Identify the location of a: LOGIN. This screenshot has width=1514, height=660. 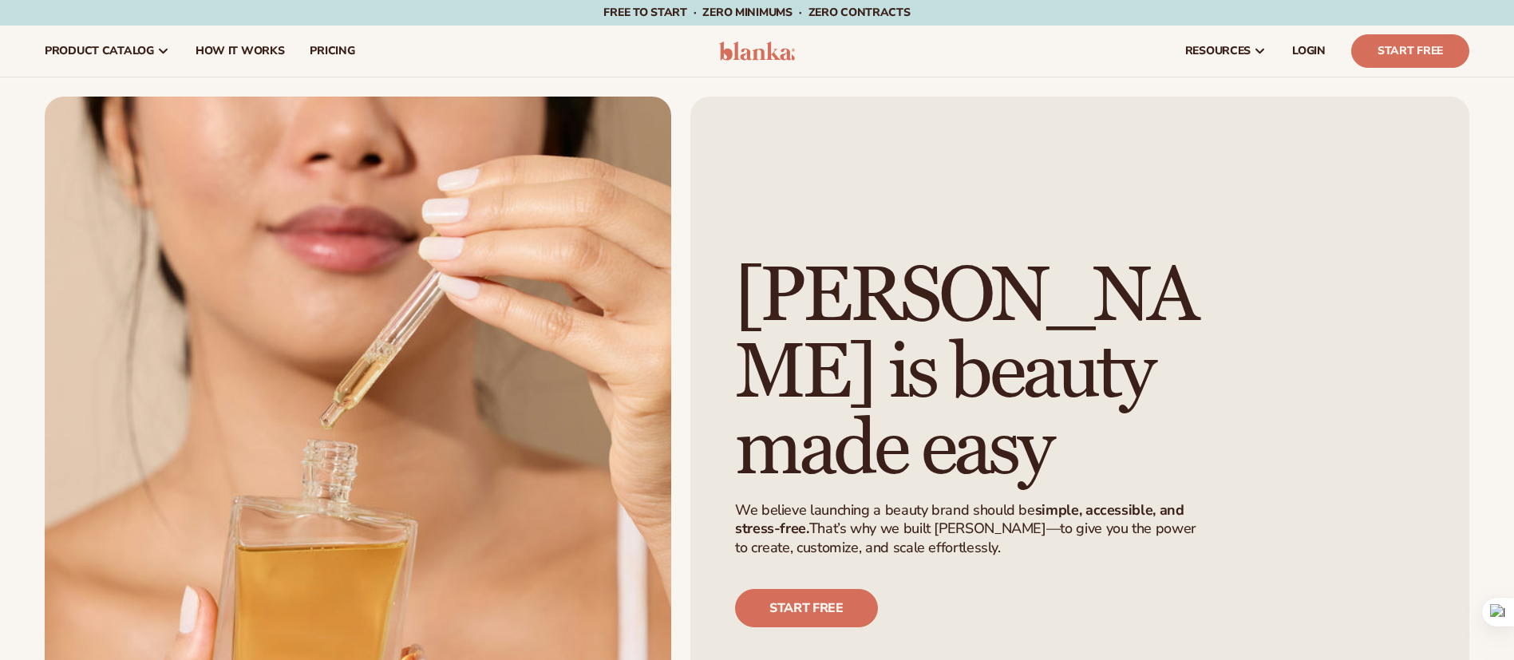
(1309, 51).